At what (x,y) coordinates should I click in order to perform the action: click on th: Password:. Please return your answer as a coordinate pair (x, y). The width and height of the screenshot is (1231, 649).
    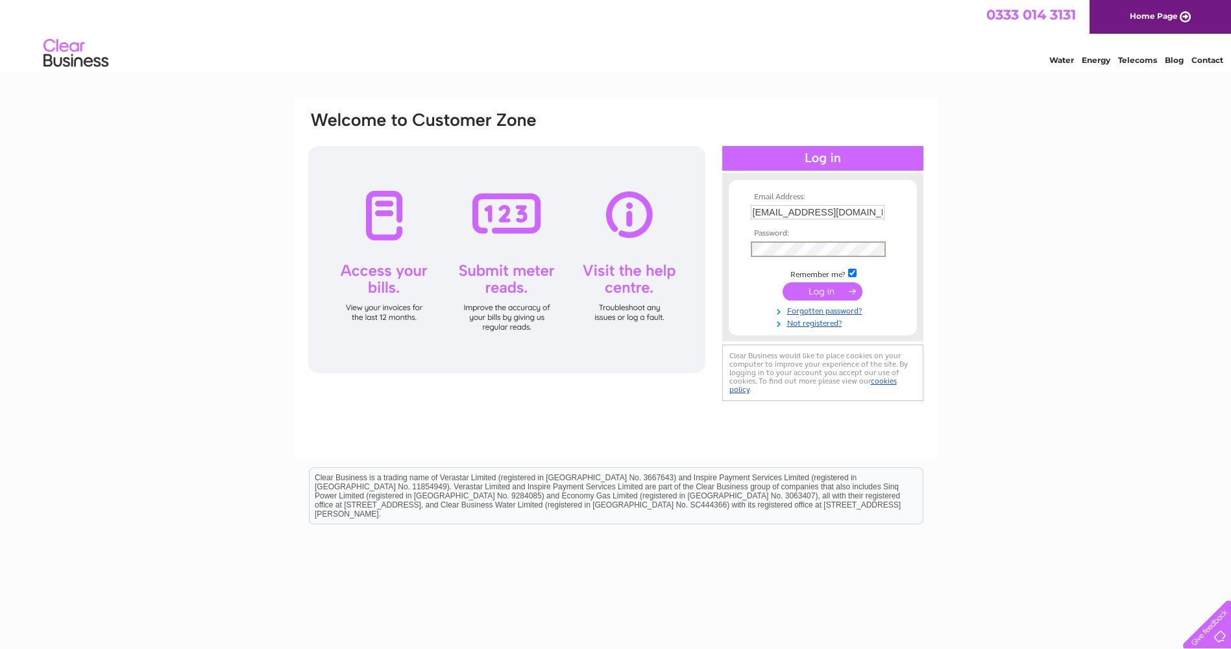
    Looking at the image, I should click on (823, 234).